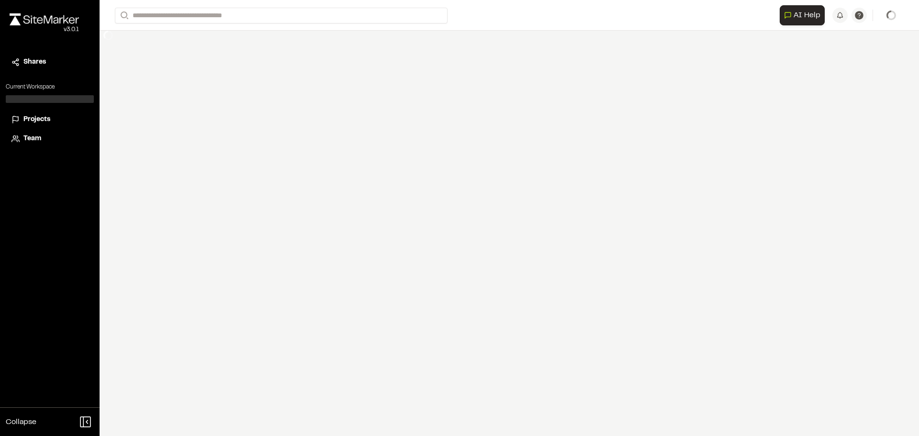  What do you see at coordinates (807, 15) in the screenshot?
I see `span: AI Help` at bounding box center [807, 15].